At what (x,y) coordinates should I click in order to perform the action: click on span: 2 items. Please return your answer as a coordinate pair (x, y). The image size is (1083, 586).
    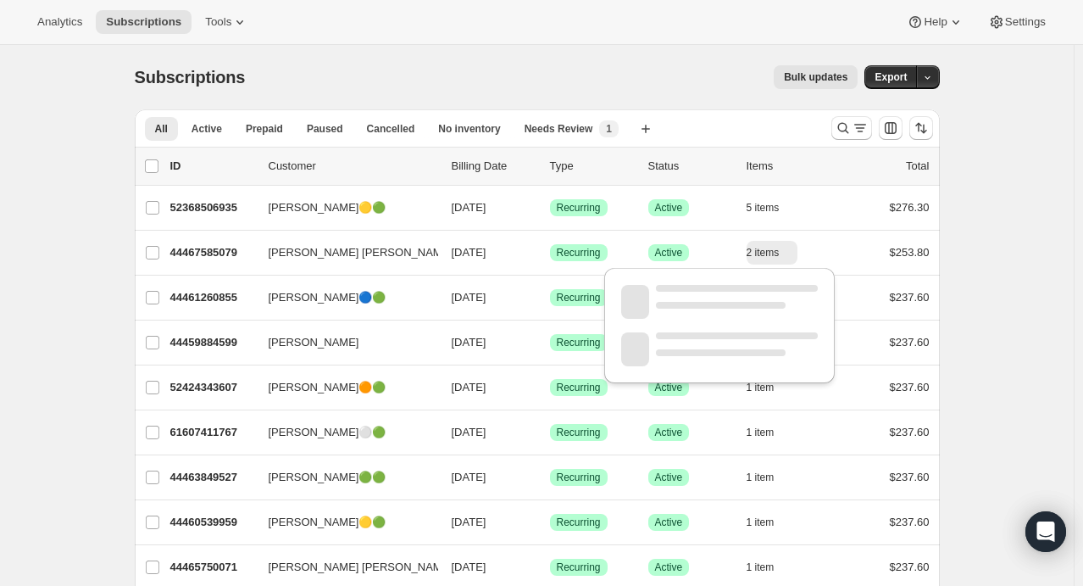
    Looking at the image, I should click on (763, 253).